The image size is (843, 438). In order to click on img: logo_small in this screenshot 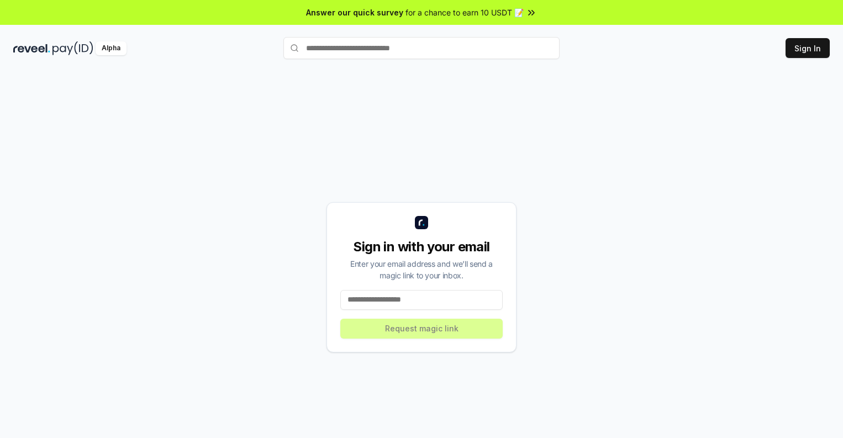, I will do `click(422, 223)`.